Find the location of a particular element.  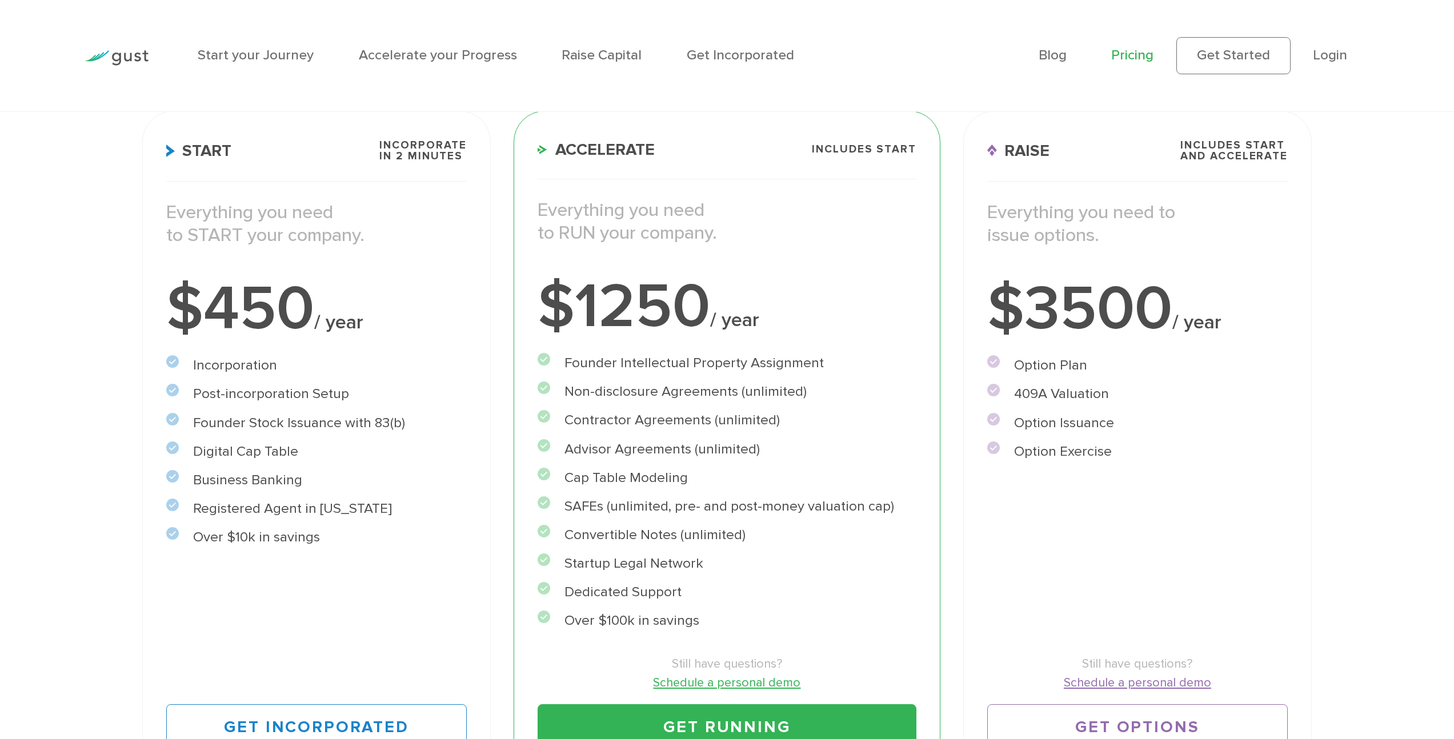

a: Raise Capital is located at coordinates (602, 55).